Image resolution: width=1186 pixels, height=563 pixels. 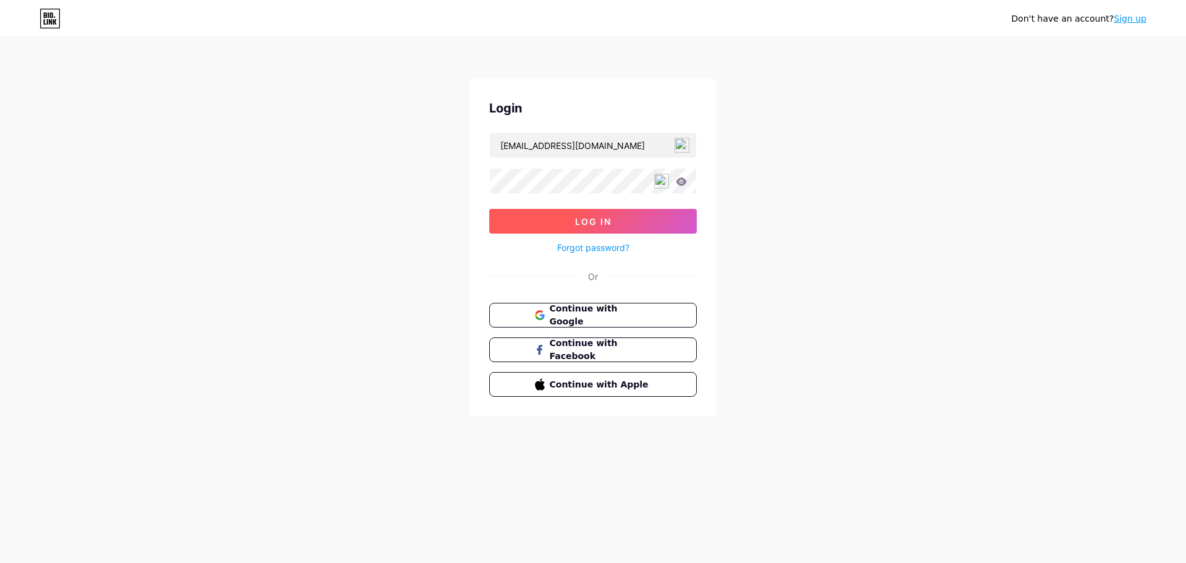 What do you see at coordinates (593, 350) in the screenshot?
I see `a: Continue with Facebook` at bounding box center [593, 350].